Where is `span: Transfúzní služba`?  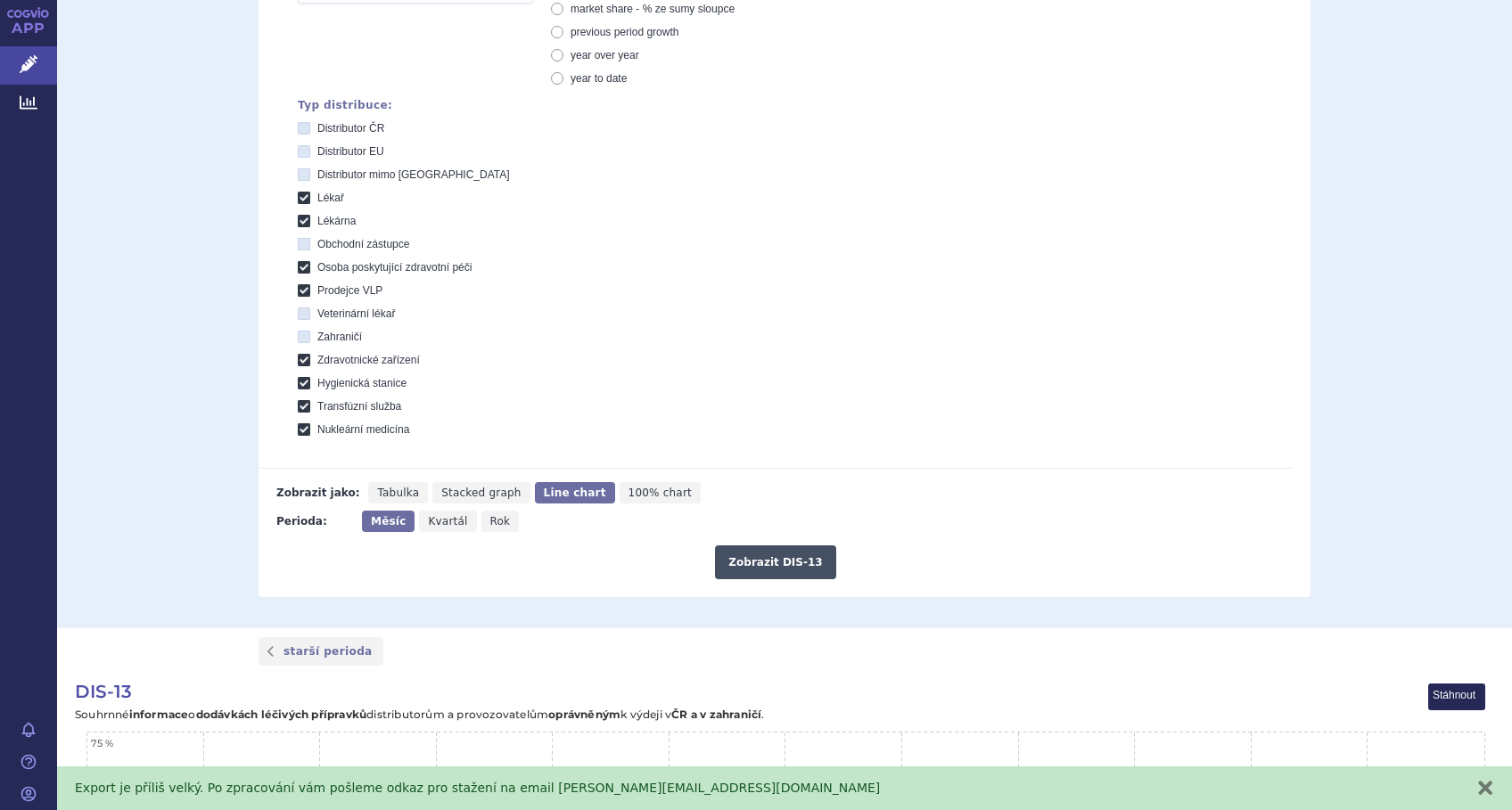
span: Transfúzní služba is located at coordinates (359, 406).